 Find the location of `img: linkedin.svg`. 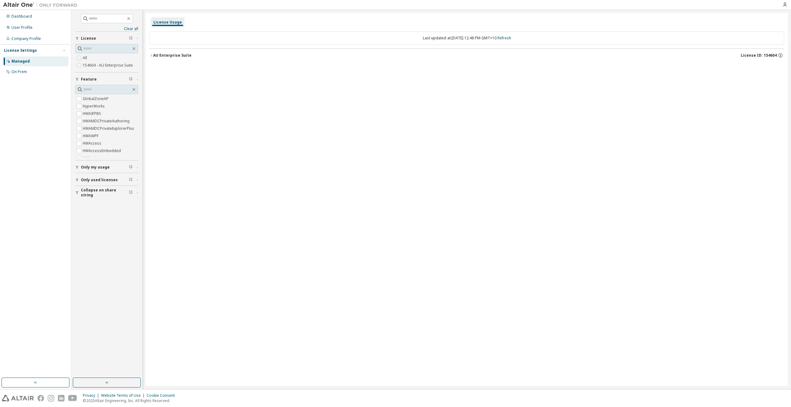

img: linkedin.svg is located at coordinates (61, 398).